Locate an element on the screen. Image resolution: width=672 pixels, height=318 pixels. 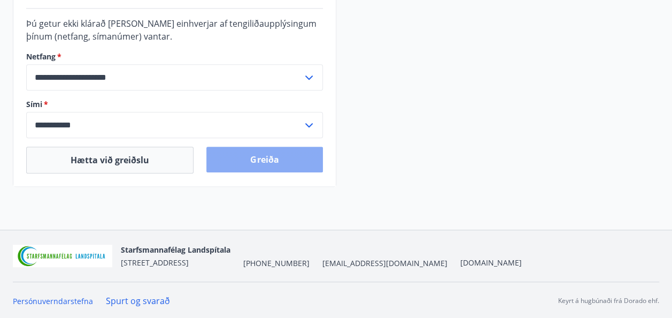
button: Greiða is located at coordinates (264, 159).